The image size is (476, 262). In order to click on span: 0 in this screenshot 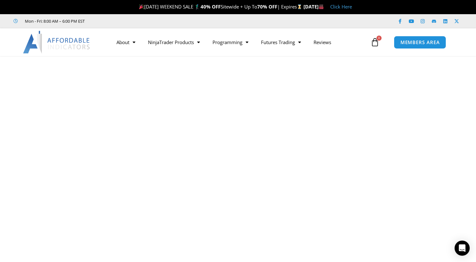, I will do `click(379, 38)`.